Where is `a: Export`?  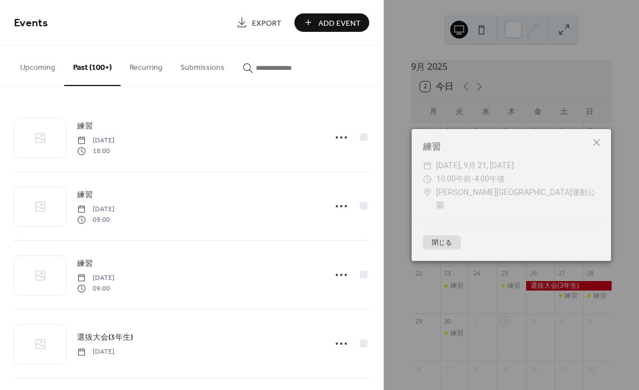
a: Export is located at coordinates (258, 22).